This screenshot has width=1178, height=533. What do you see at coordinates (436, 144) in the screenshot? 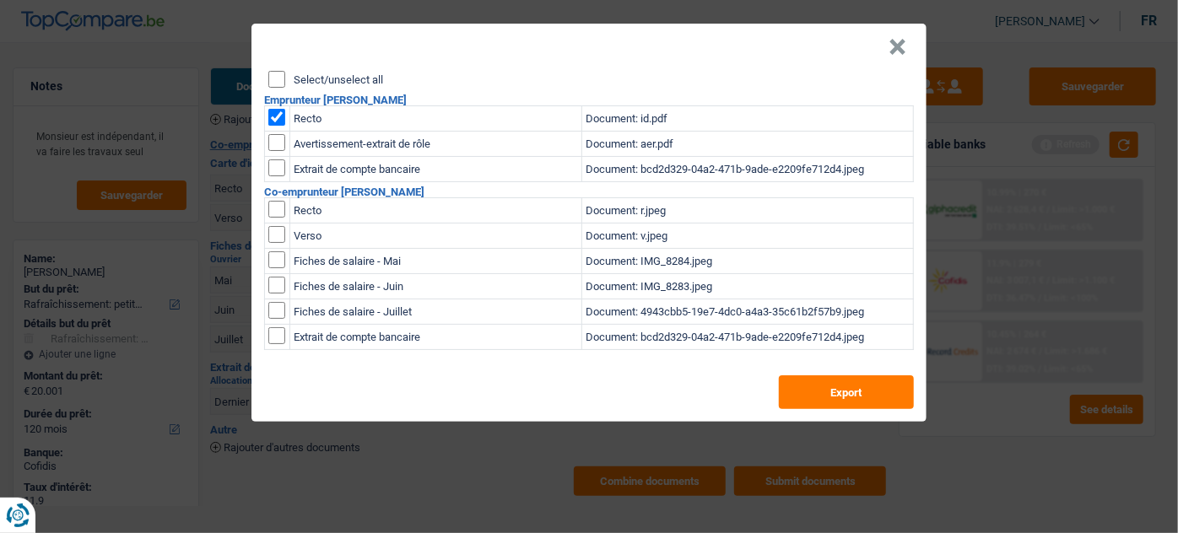
I see `td: Avertissement-extrait de rôle` at bounding box center [436, 144].